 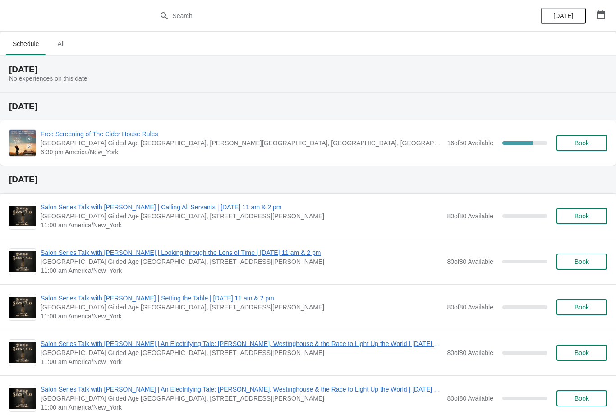 What do you see at coordinates (23, 216) in the screenshot?
I see `img: Salon Series Talk with Louise Levy | Calling All Servants | September 13 at 11 am & 2 pm | Ventfo...` at bounding box center [23, 216].